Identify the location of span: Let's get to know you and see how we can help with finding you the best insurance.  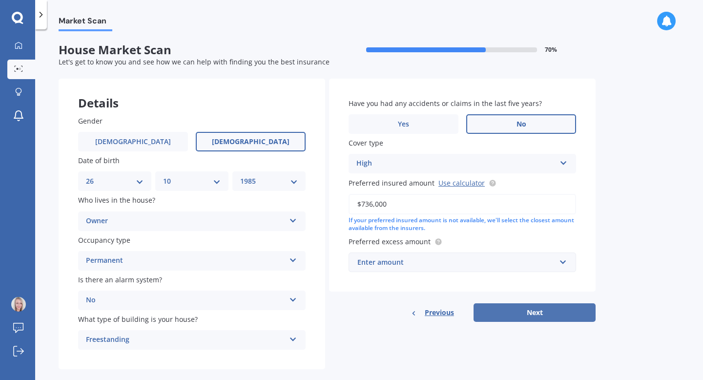
(194, 61).